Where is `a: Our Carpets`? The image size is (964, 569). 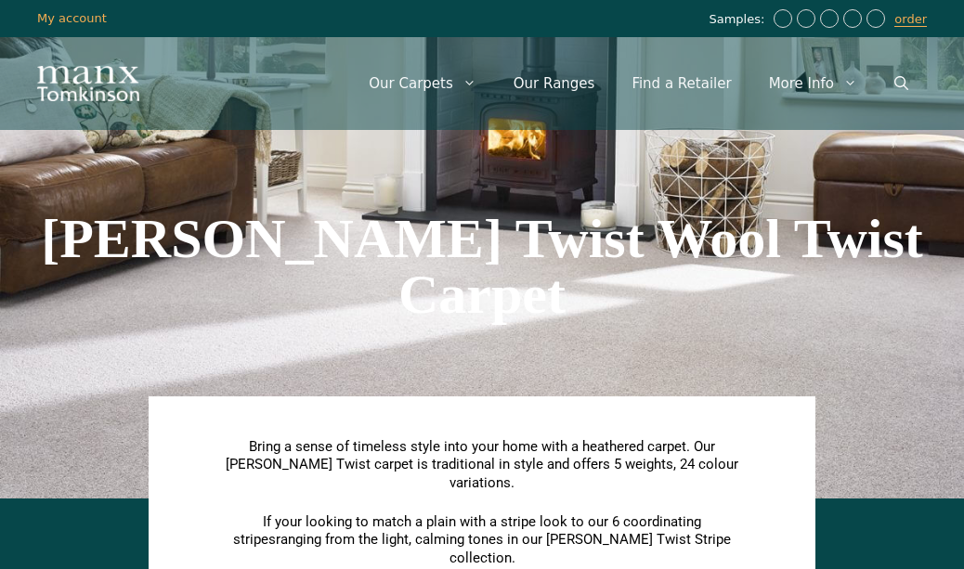
a: Our Carpets is located at coordinates (422, 84).